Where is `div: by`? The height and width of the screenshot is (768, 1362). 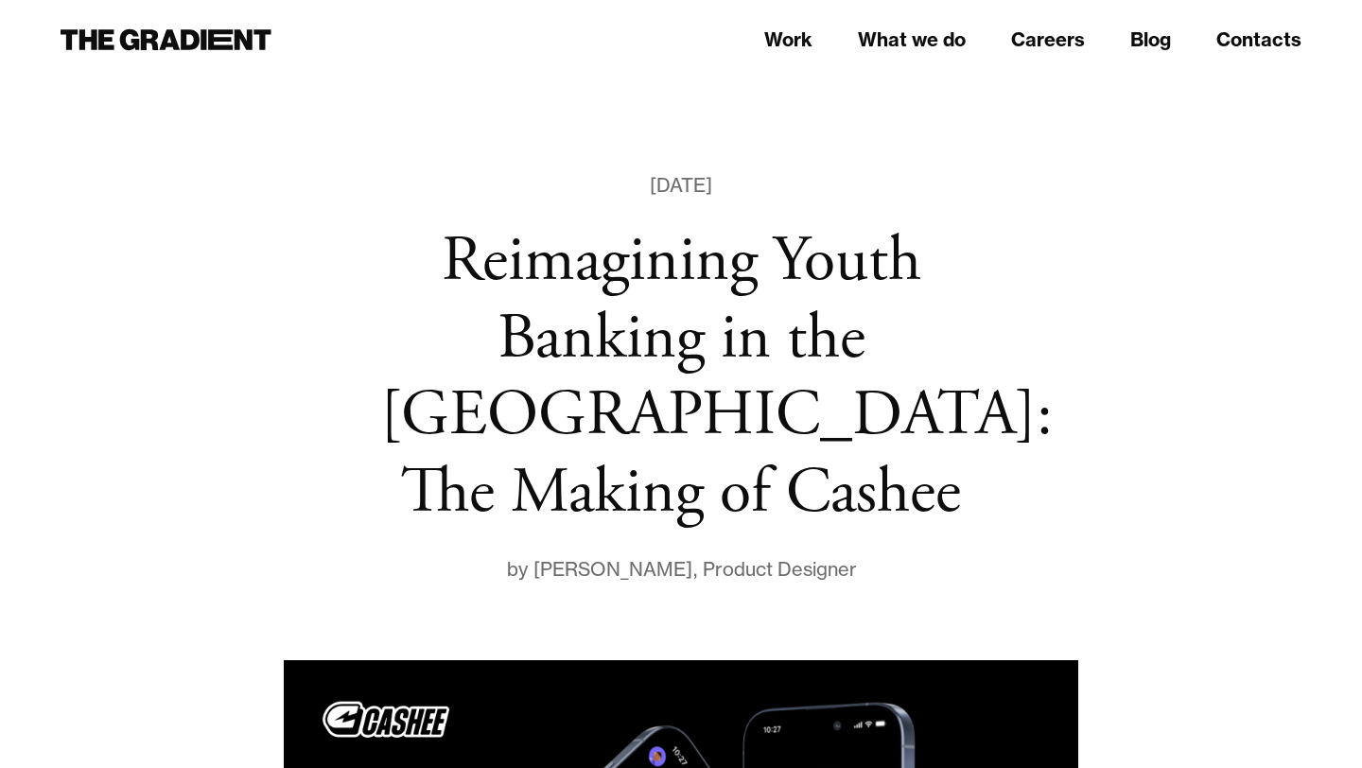
div: by is located at coordinates (519, 569).